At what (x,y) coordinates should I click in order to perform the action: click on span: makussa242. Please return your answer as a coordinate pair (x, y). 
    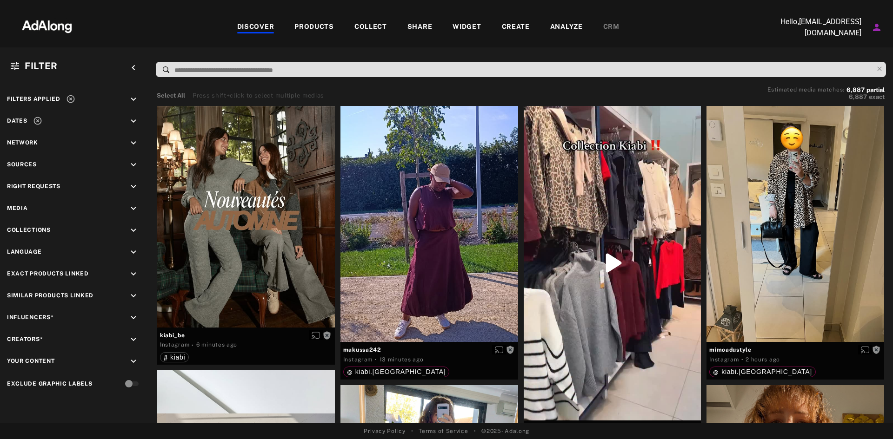
    Looking at the image, I should click on (429, 350).